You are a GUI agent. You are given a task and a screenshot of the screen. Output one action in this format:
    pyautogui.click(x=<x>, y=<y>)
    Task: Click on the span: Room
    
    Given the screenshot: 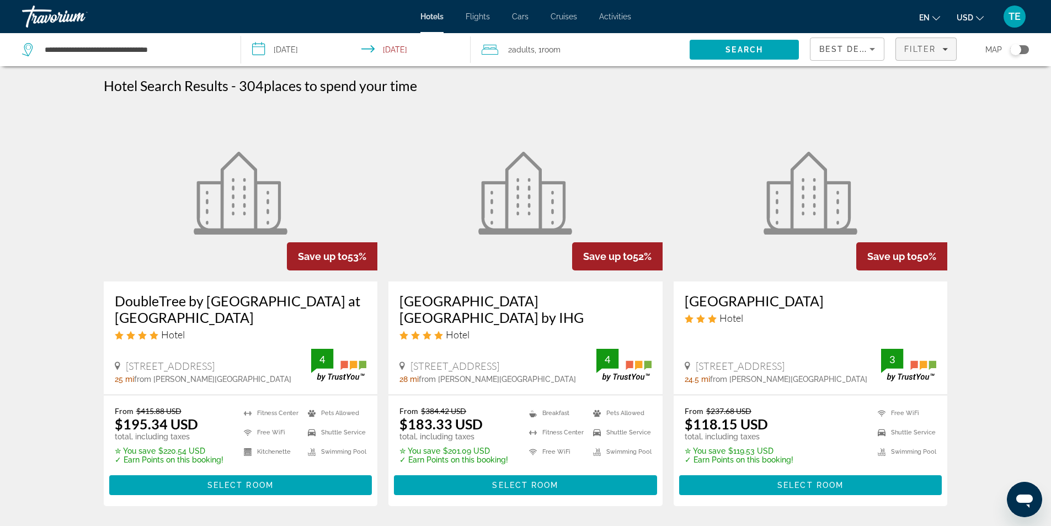 What is the action you would take?
    pyautogui.click(x=551, y=50)
    